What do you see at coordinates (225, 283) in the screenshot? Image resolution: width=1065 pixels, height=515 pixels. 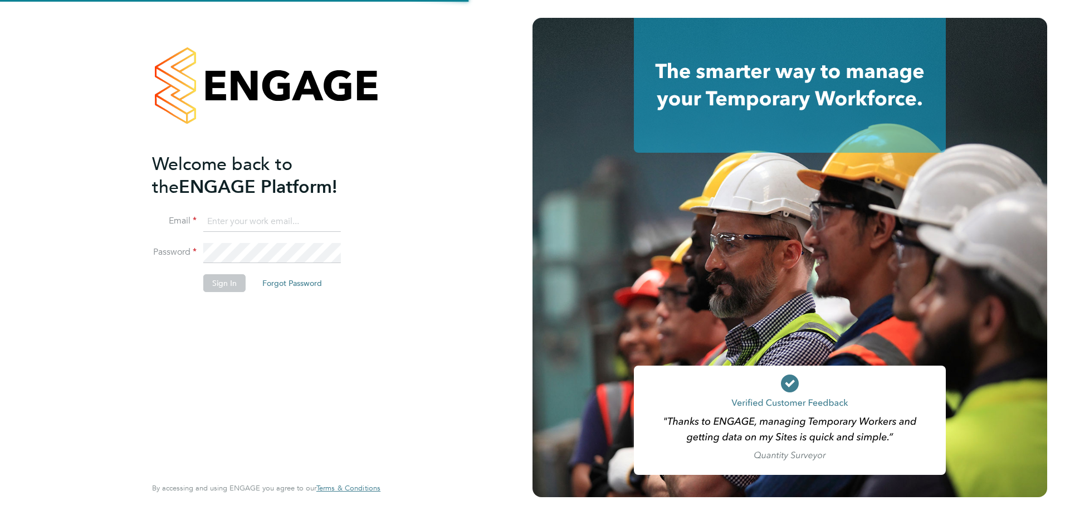 I see `button: Sign In` at bounding box center [225, 283].